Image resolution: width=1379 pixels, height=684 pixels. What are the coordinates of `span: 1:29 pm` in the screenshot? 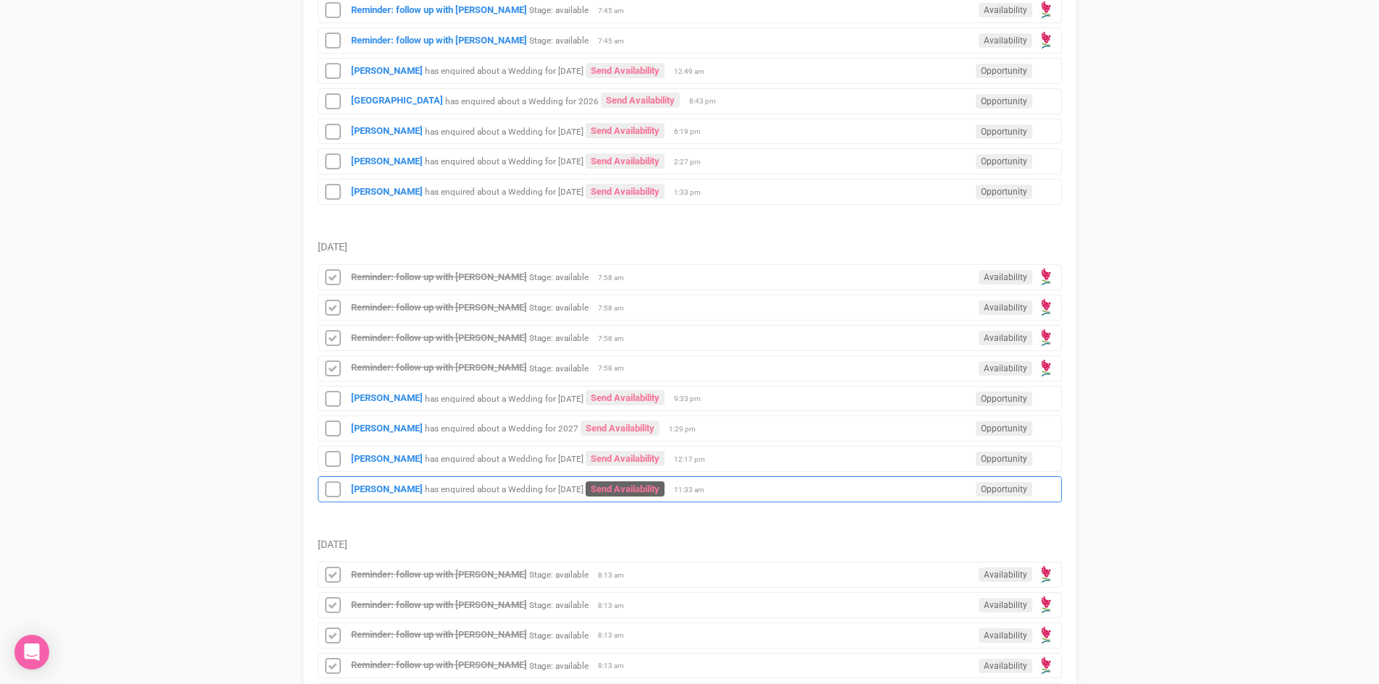 It's located at (687, 429).